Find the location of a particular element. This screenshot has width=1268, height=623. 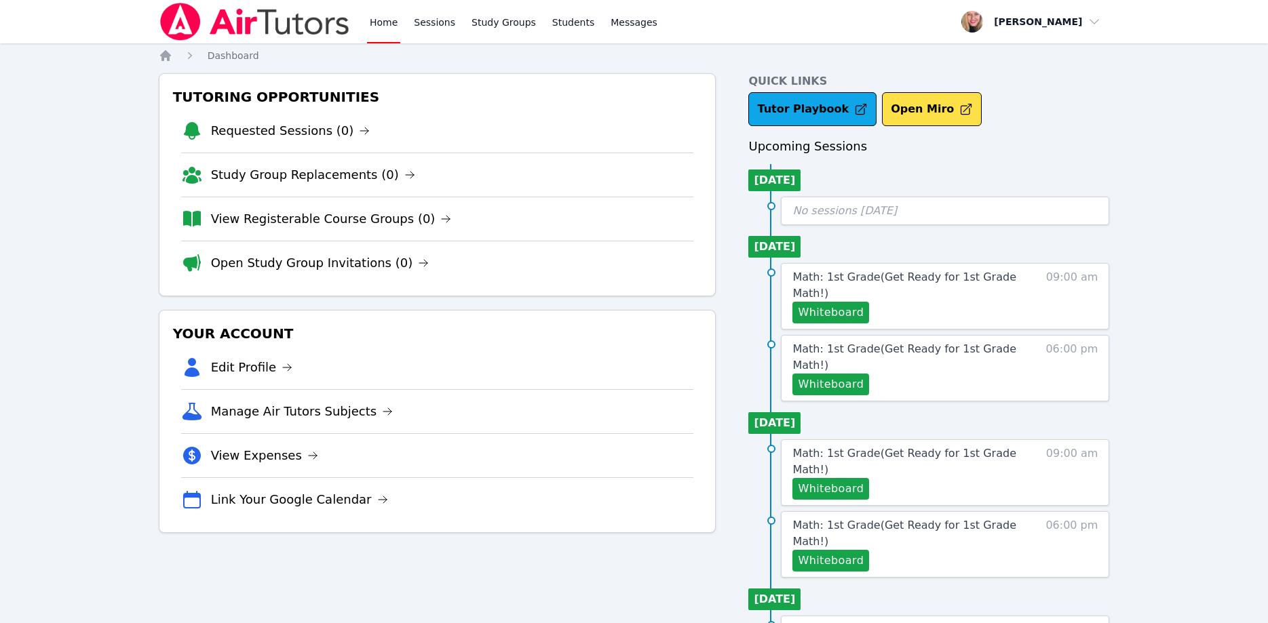

a: Open Study Group Invitations (0) is located at coordinates (320, 263).